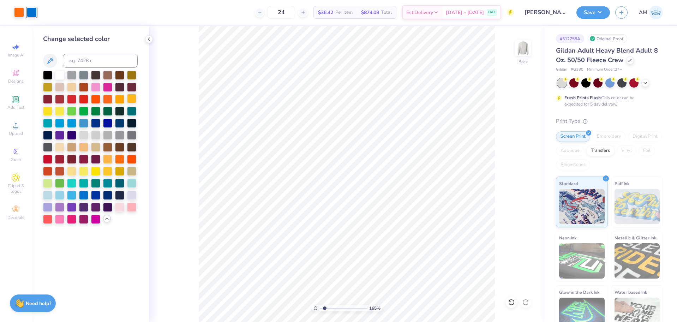  I want to click on div: Transfers, so click(601, 151).